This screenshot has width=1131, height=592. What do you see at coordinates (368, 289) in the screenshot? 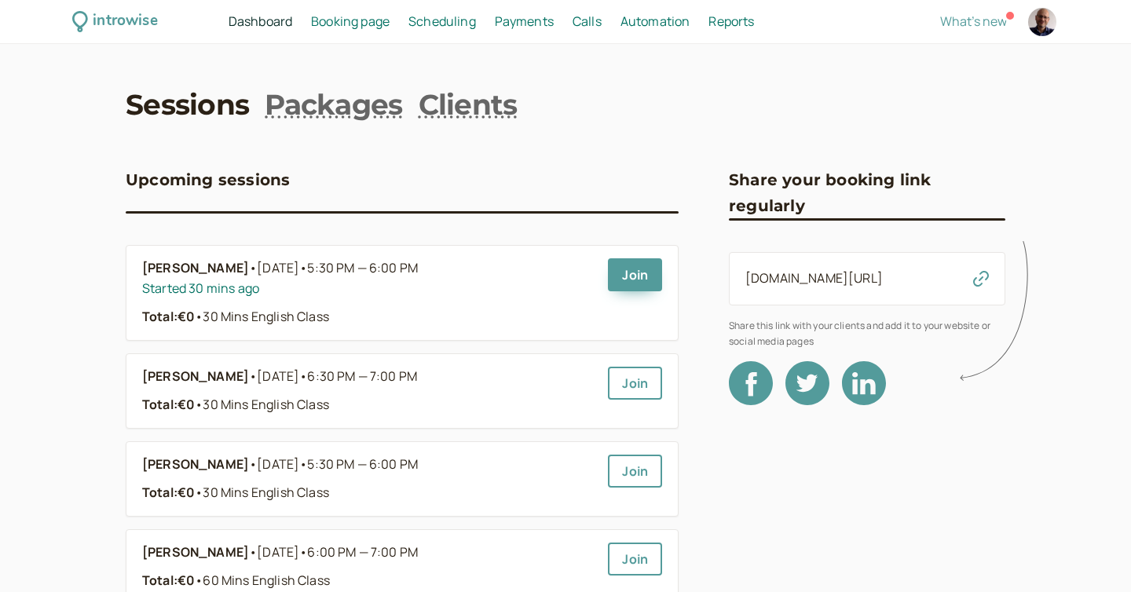
I see `div: Started 30 mins ago` at bounding box center [368, 289].